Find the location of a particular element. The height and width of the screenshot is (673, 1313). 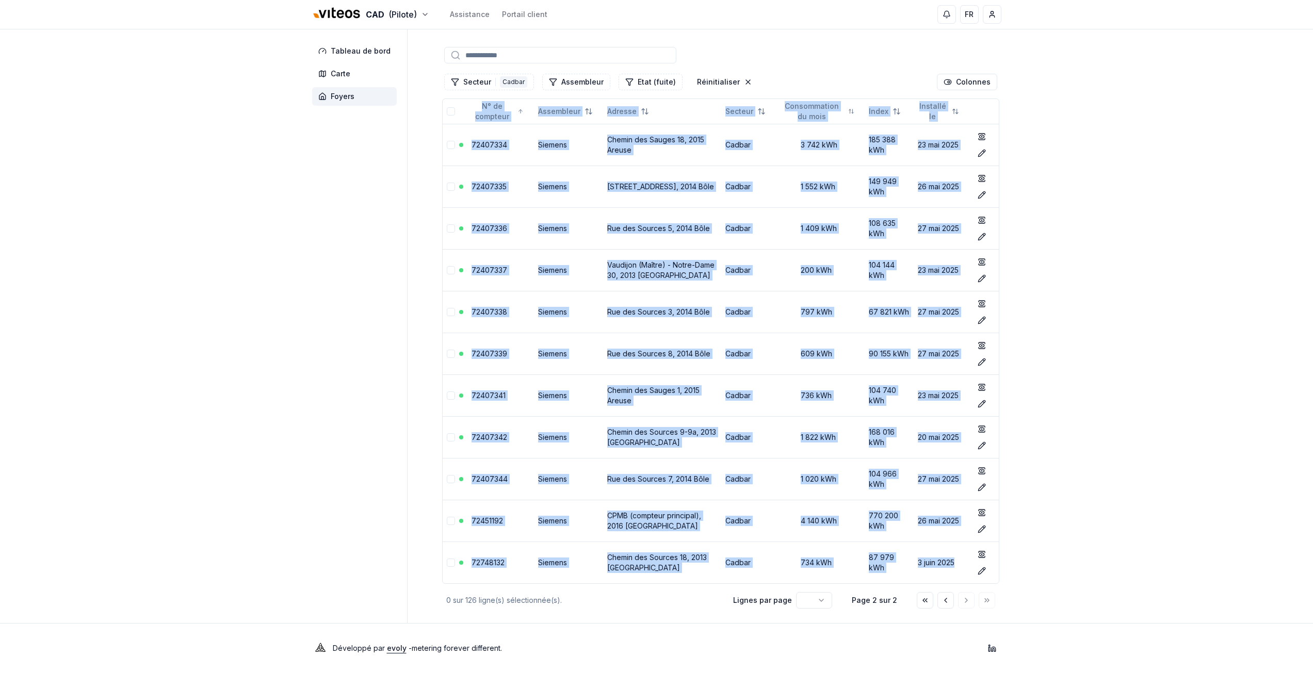

a: Foyers is located at coordinates (356, 96).